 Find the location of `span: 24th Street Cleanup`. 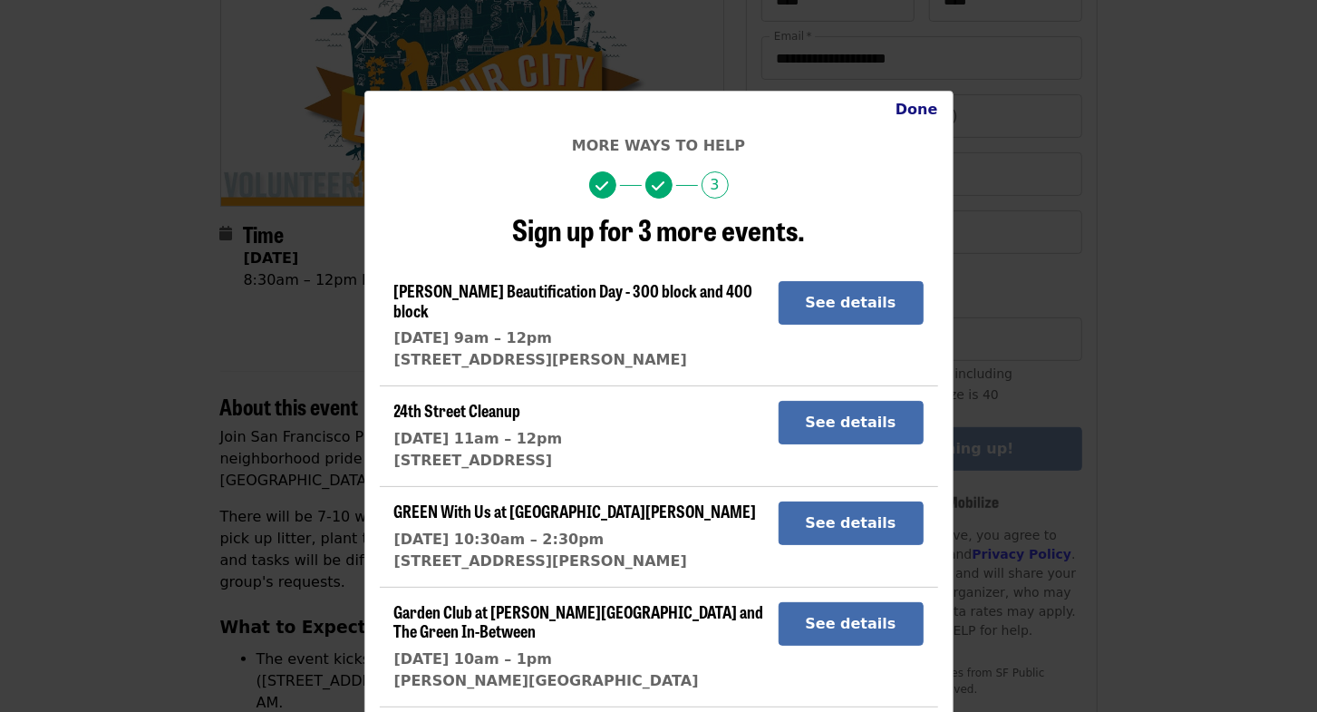

span: 24th Street Cleanup is located at coordinates (458, 410).